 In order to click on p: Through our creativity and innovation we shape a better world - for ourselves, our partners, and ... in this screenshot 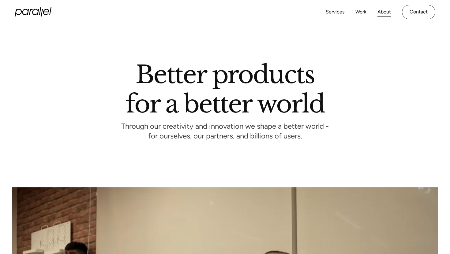, I will do `click(225, 132)`.